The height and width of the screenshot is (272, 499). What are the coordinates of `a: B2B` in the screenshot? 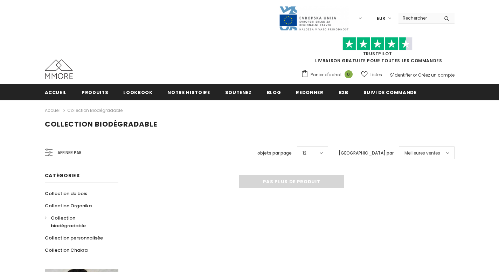 It's located at (343, 92).